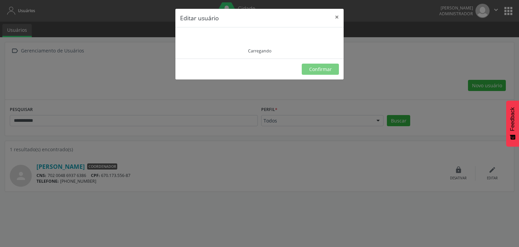  I want to click on div: Carregando, so click(260, 51).